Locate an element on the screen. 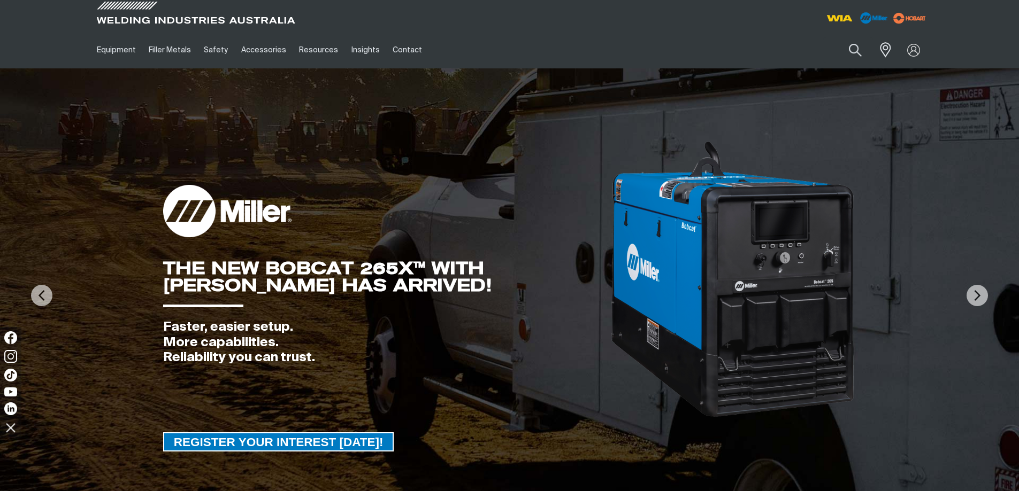 The image size is (1019, 491). input: Product name or item number... is located at coordinates (848, 50).